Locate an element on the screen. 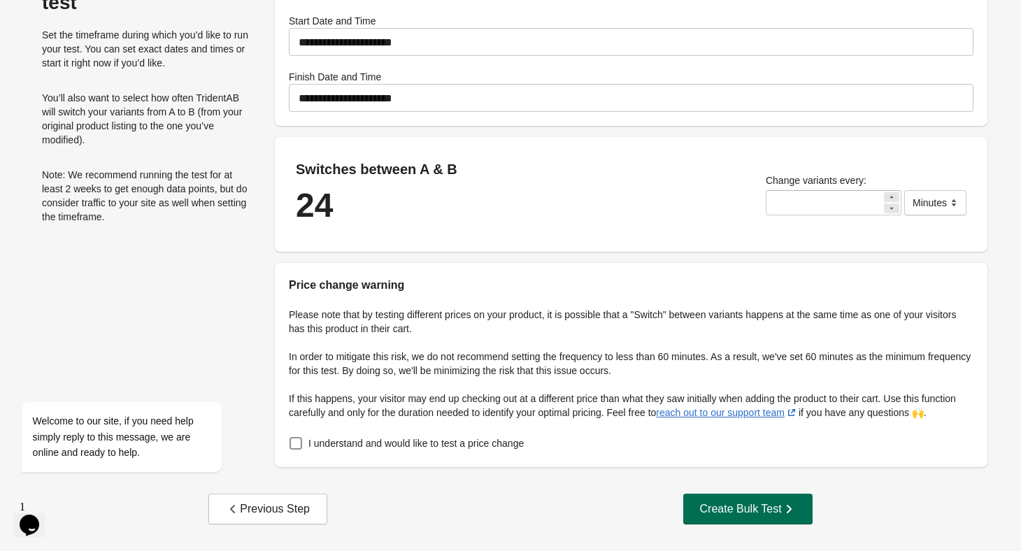 This screenshot has height=551, width=1021. span: I understand and would like to test a price change is located at coordinates (416, 443).